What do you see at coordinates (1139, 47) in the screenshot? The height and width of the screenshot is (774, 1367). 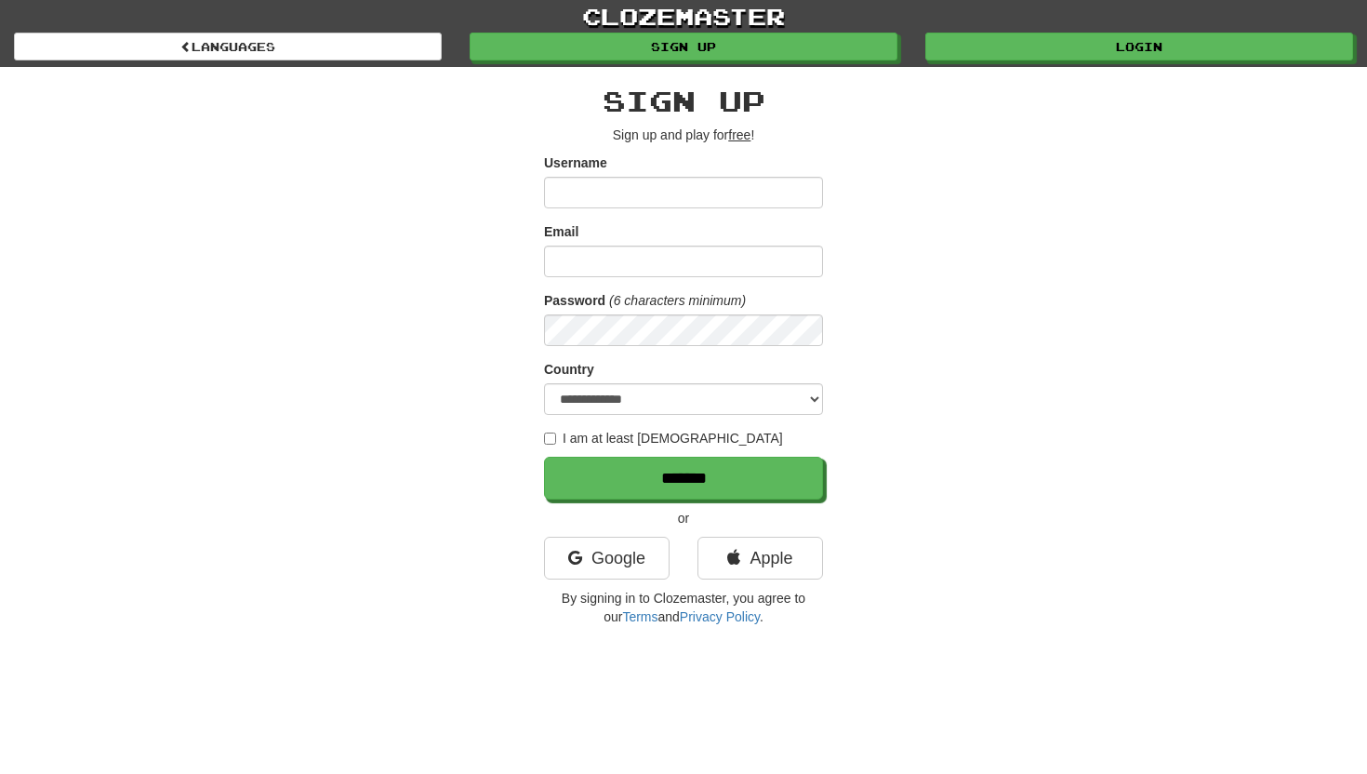 I see `a: Login` at bounding box center [1139, 47].